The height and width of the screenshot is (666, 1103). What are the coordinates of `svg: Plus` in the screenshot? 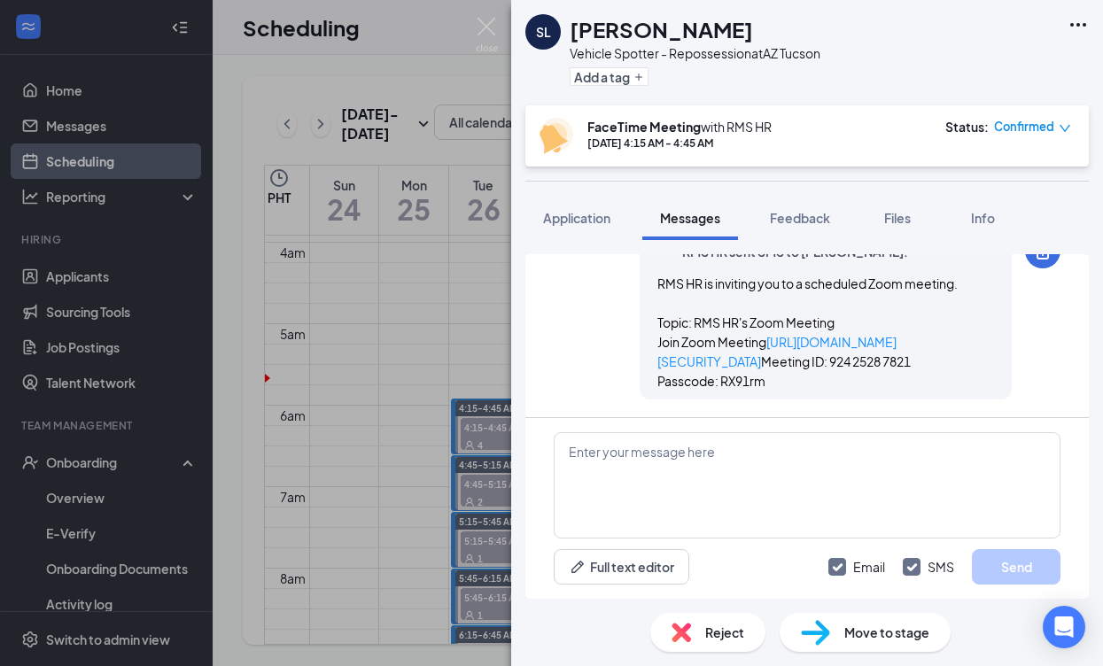 It's located at (639, 77).